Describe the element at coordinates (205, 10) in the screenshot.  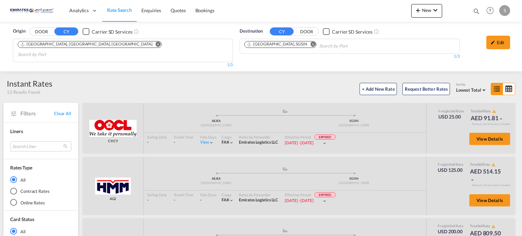
I see `span: Bookings` at that location.